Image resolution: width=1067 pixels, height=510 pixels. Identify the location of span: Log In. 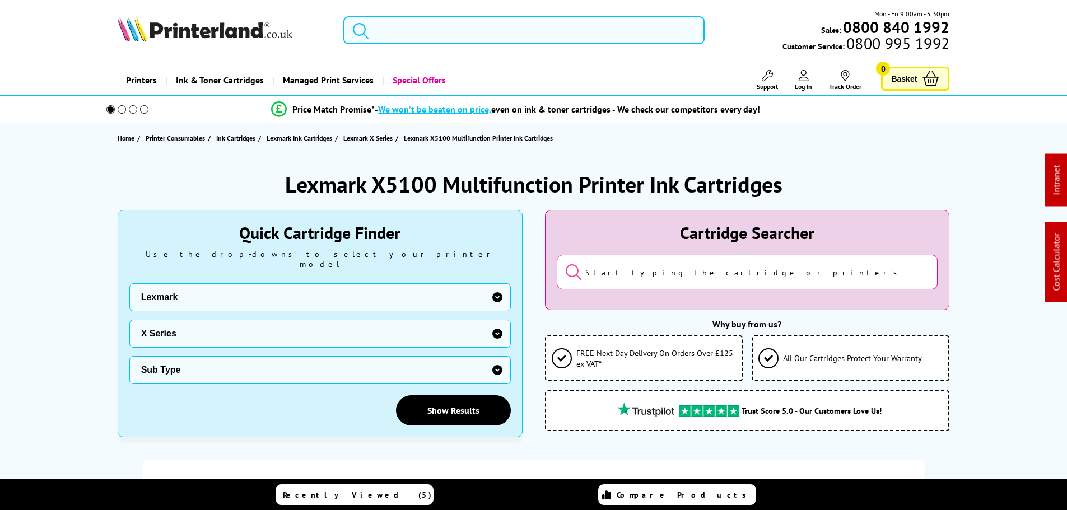
(803, 86).